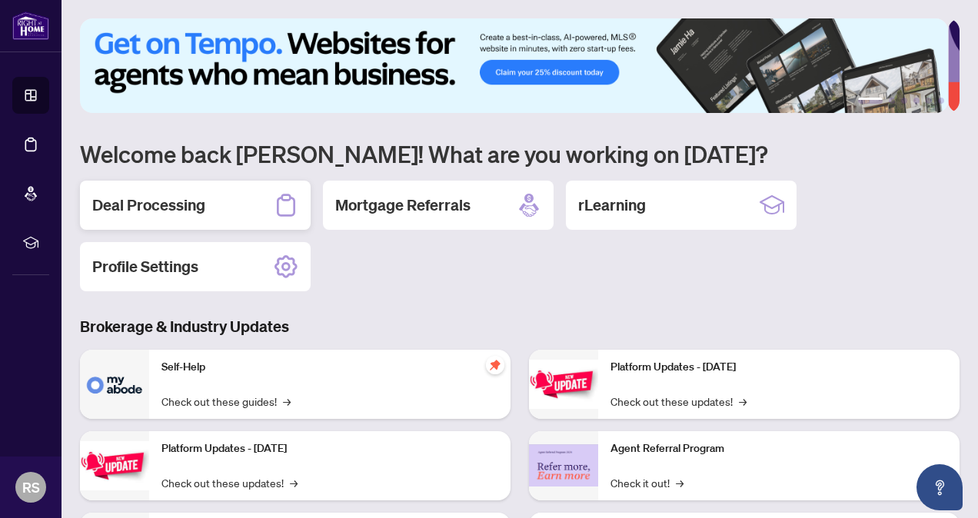  Describe the element at coordinates (612, 205) in the screenshot. I see `h2: rLearning` at that location.